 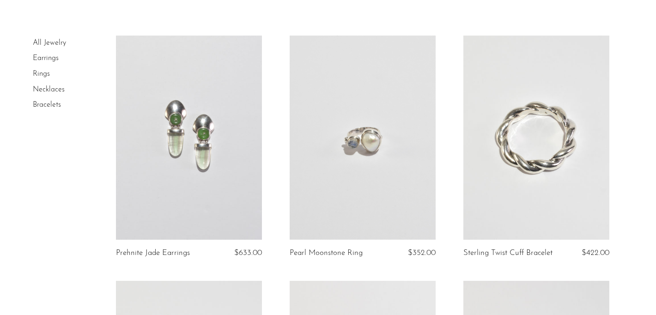 I want to click on span: $633.00, so click(x=248, y=253).